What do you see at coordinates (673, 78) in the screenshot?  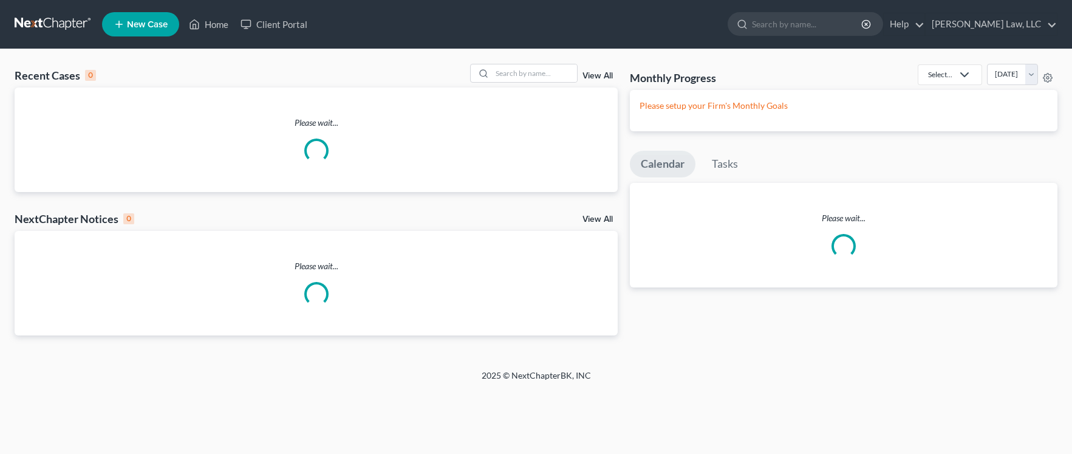 I see `h3: Monthly Progress` at bounding box center [673, 78].